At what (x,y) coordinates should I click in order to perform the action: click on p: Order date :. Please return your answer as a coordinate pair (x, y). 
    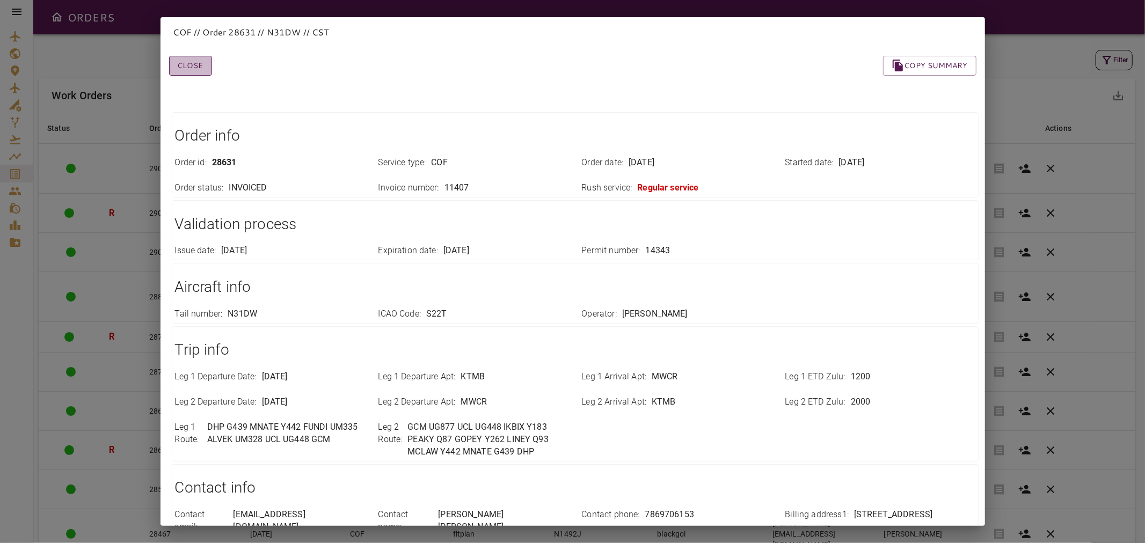
    Looking at the image, I should click on (603, 163).